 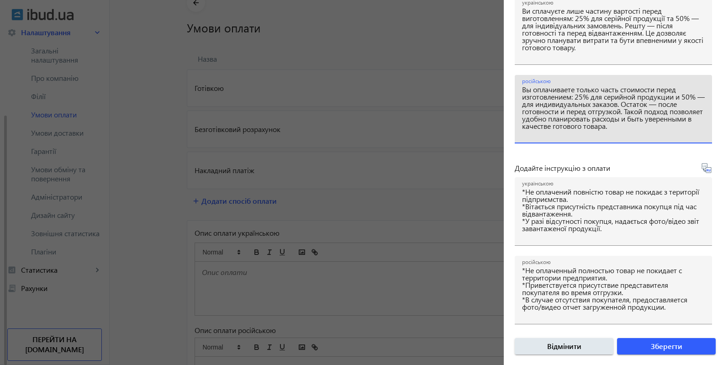 I want to click on span: Додайте інструкцію з оплати, so click(x=562, y=168).